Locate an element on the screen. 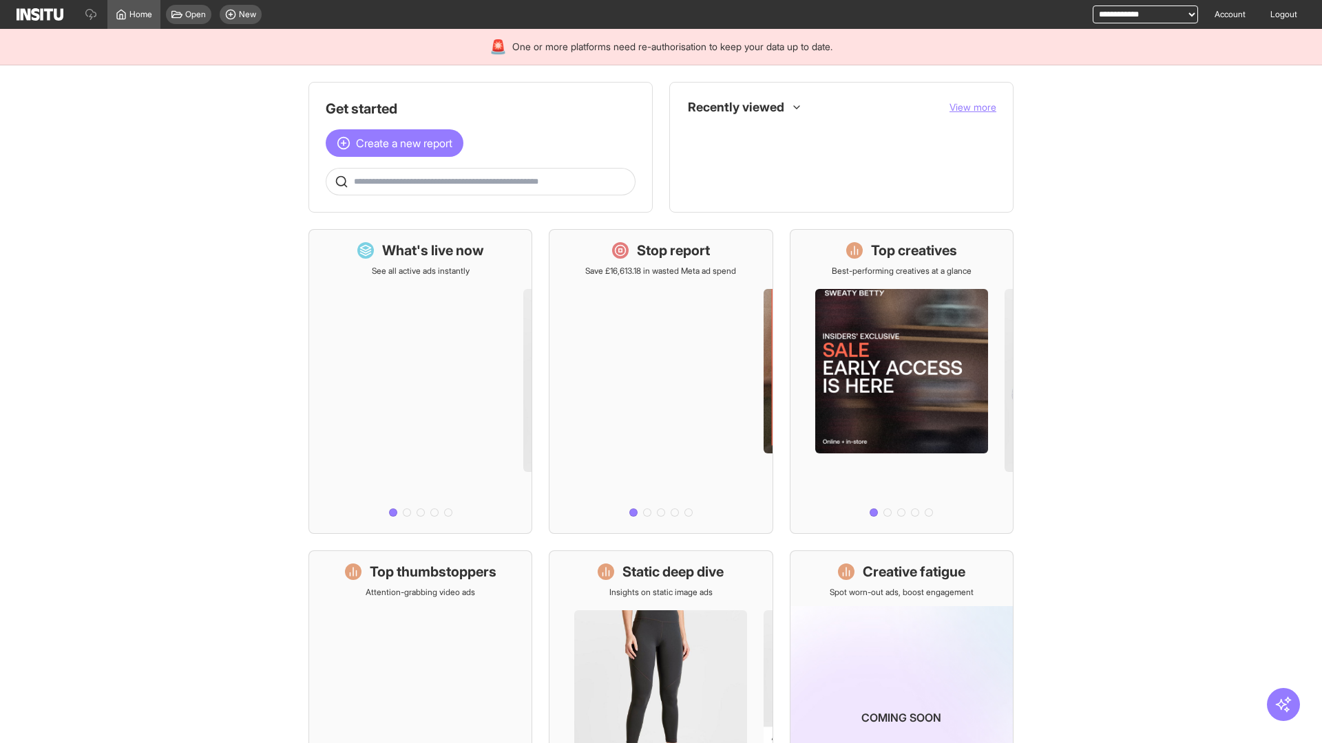  h1: What's live now is located at coordinates (433, 251).